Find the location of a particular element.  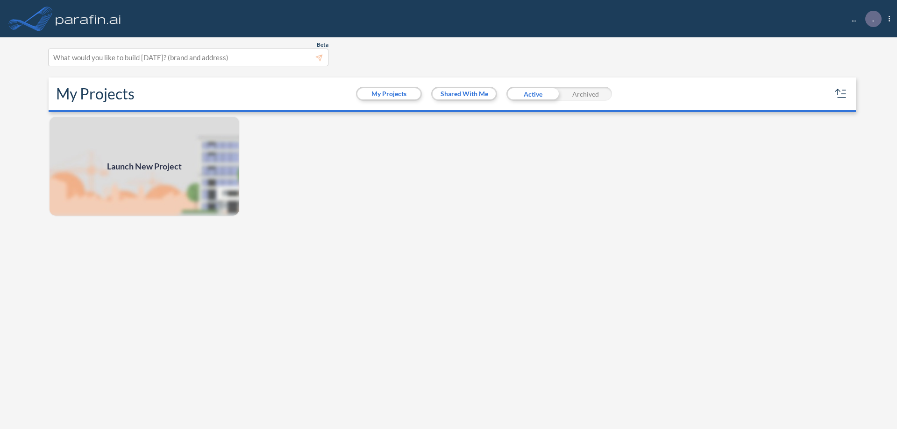

div: Active is located at coordinates (533, 94).